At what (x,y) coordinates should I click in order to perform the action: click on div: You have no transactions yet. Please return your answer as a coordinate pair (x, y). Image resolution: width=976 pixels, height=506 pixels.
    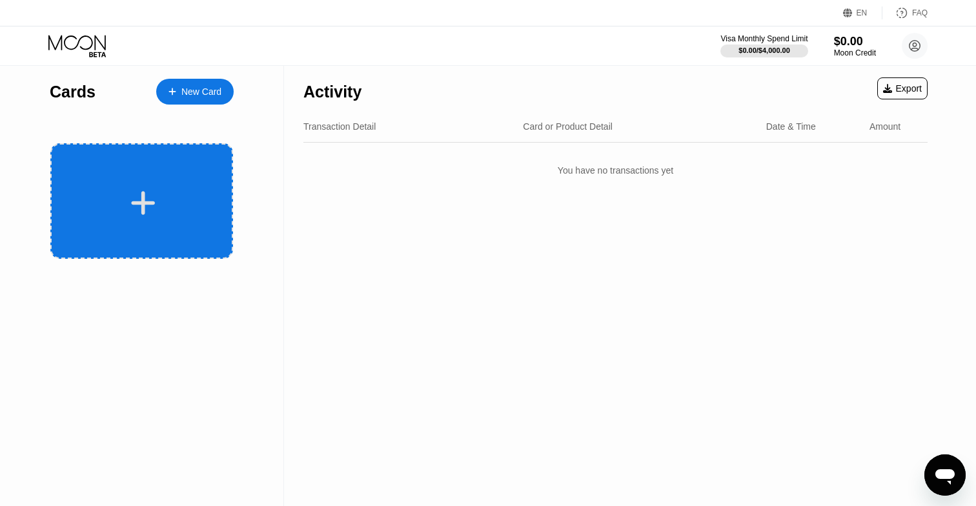
    Looking at the image, I should click on (615, 170).